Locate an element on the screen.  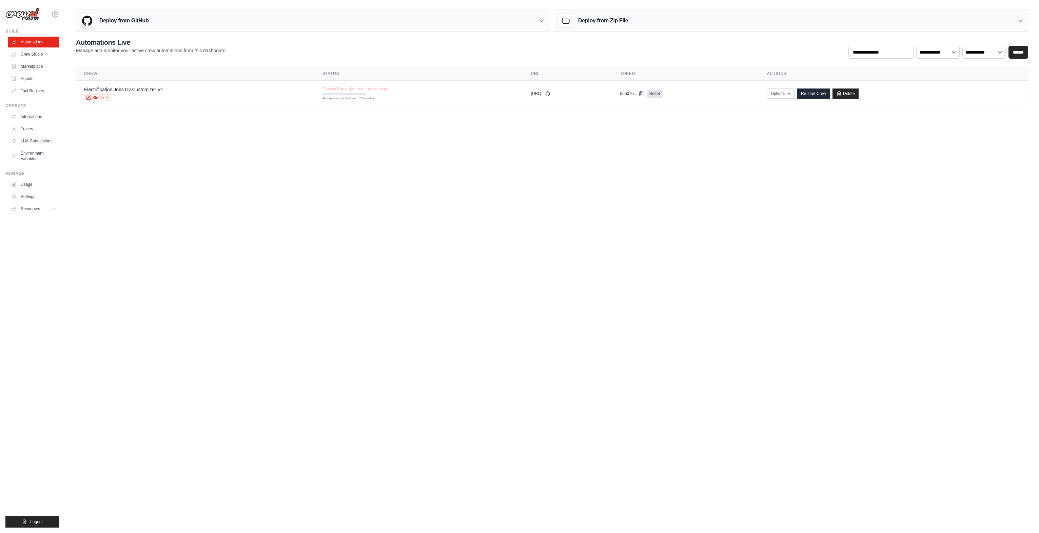
a: Agents is located at coordinates (34, 79).